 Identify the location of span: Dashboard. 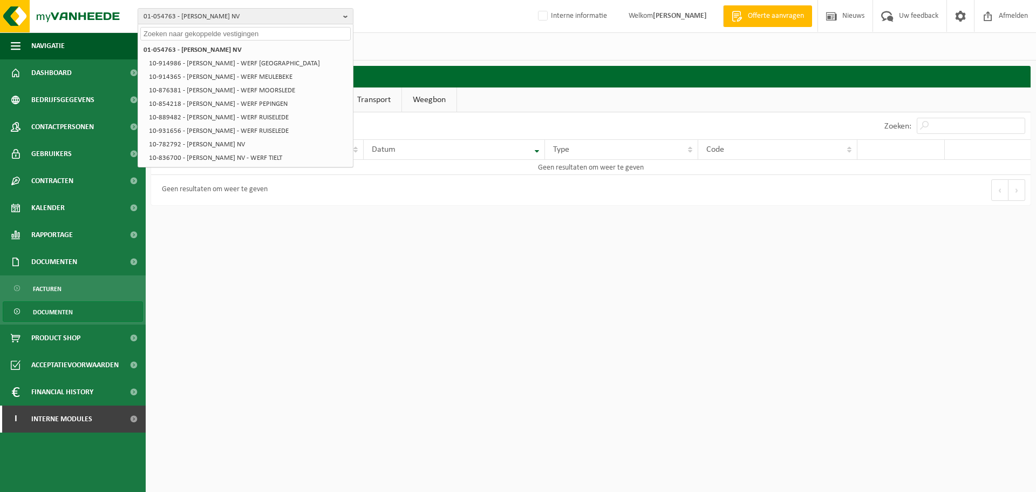
(51, 73).